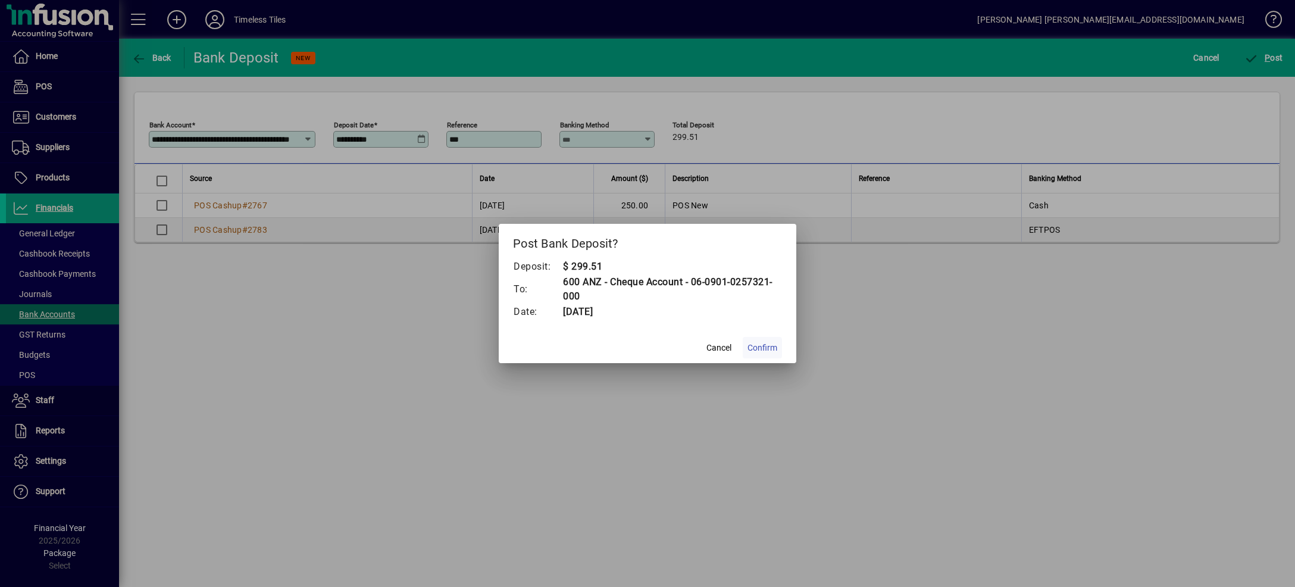 This screenshot has height=587, width=1295. What do you see at coordinates (719, 348) in the screenshot?
I see `span: Cancel` at bounding box center [719, 348].